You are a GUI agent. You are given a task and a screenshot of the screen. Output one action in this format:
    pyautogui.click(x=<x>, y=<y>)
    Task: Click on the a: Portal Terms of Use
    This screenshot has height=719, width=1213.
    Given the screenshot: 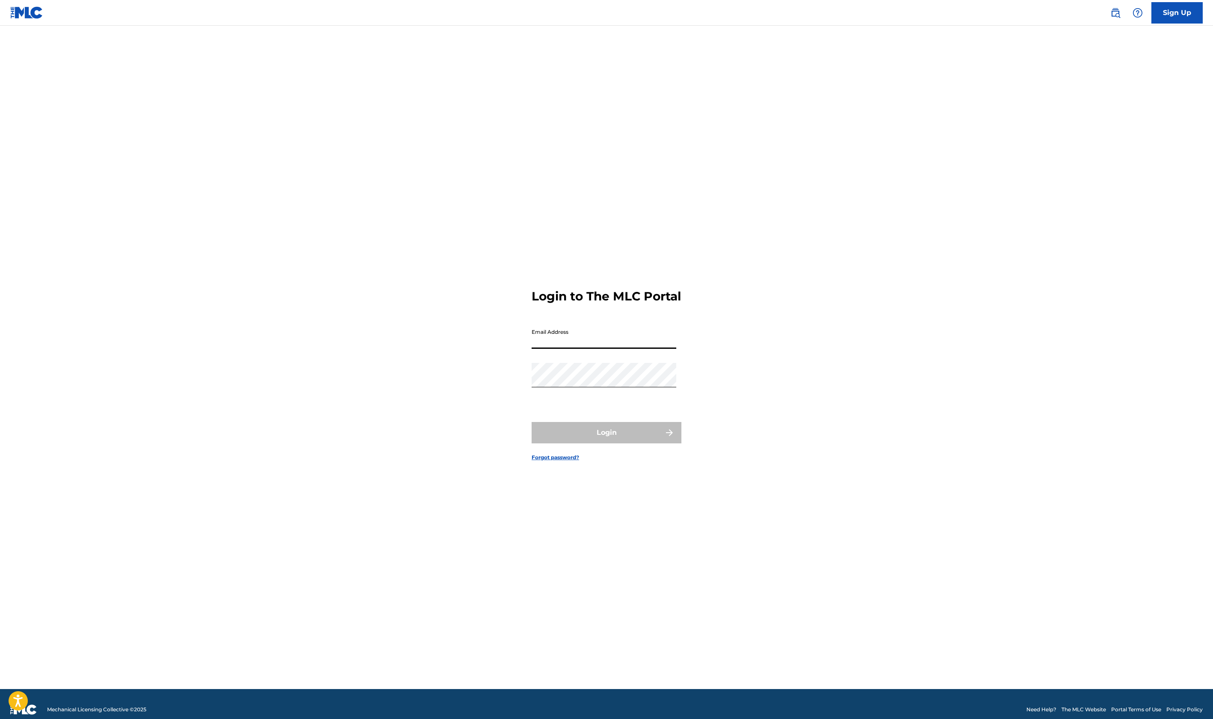 What is the action you would take?
    pyautogui.click(x=1136, y=709)
    